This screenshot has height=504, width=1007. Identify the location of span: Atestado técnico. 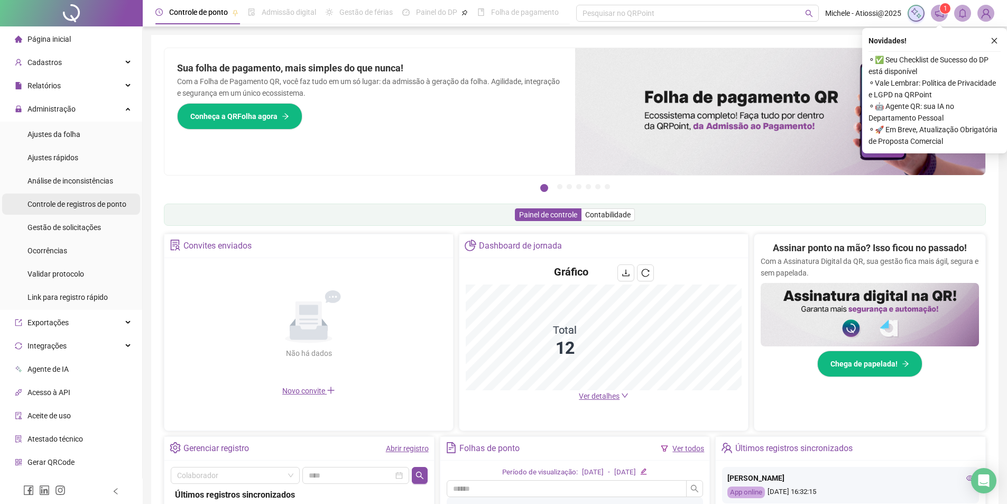
(55, 439).